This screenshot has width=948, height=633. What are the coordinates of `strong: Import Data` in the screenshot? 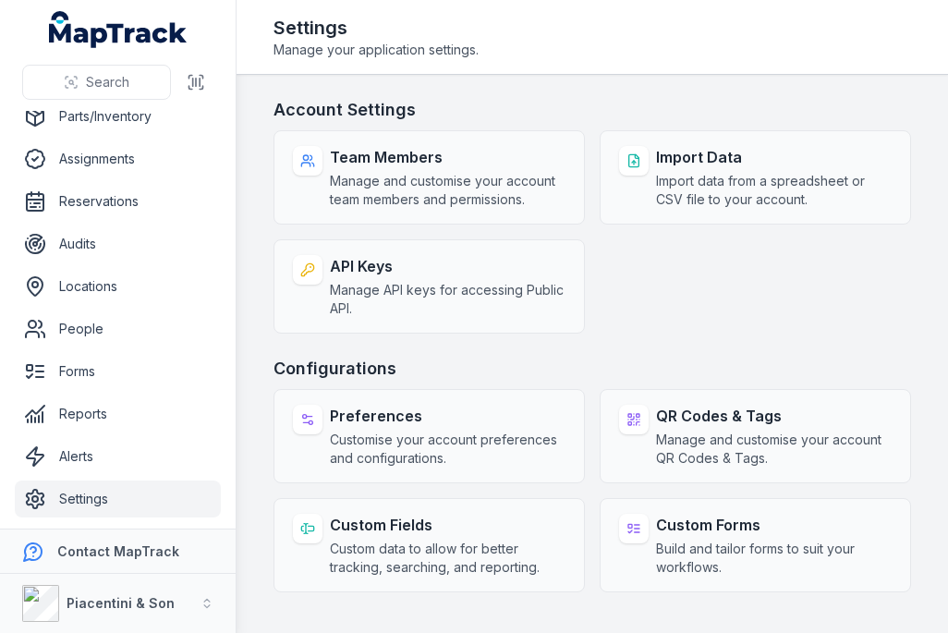 It's located at (773, 157).